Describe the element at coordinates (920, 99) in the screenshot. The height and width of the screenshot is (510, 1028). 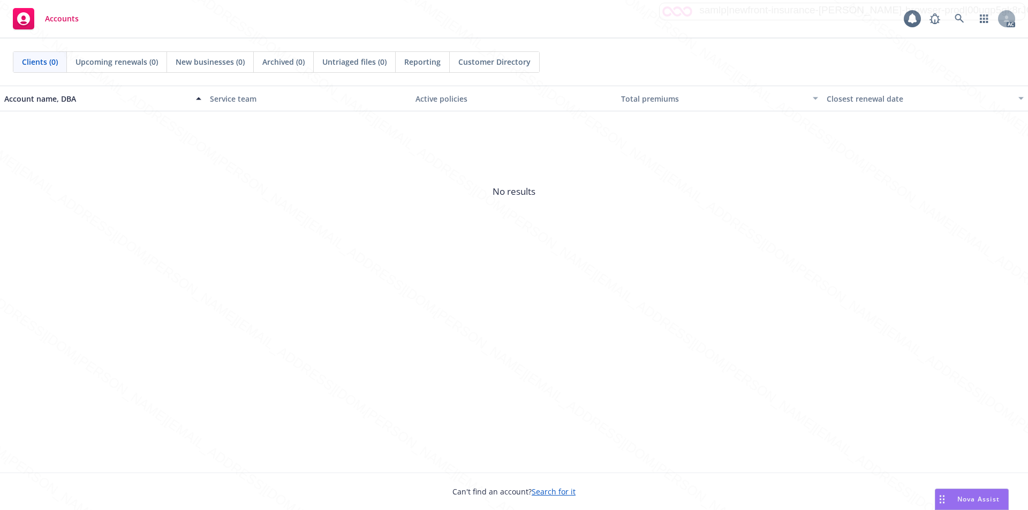
I see `div: Closest renewal date` at that location.